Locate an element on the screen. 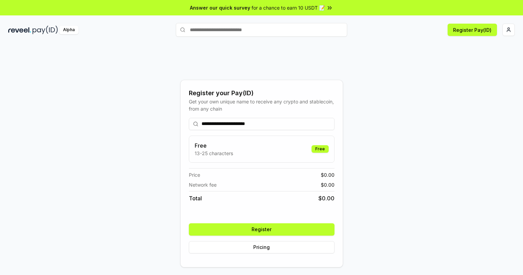 This screenshot has height=275, width=523. p: 13-25 characters is located at coordinates (214, 153).